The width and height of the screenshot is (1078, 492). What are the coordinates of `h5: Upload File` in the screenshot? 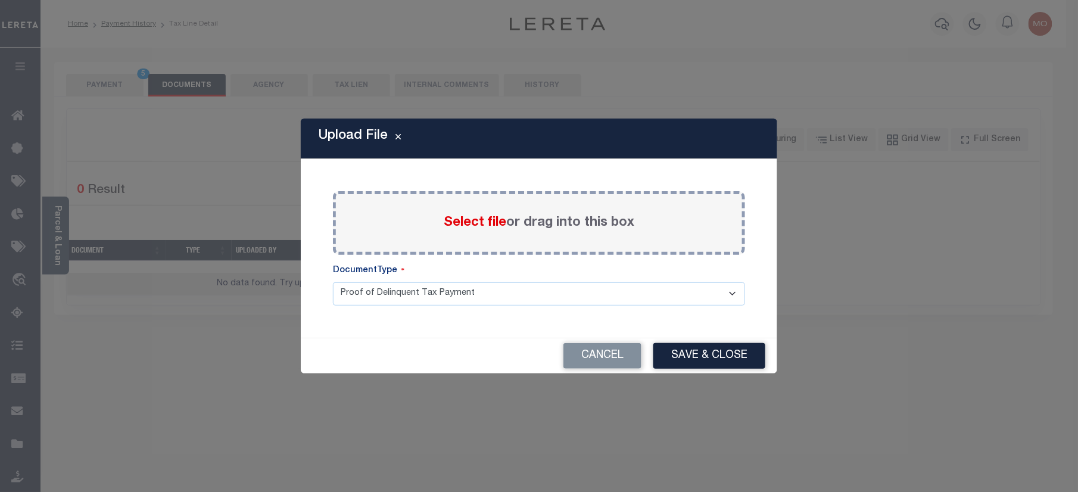 It's located at (353, 136).